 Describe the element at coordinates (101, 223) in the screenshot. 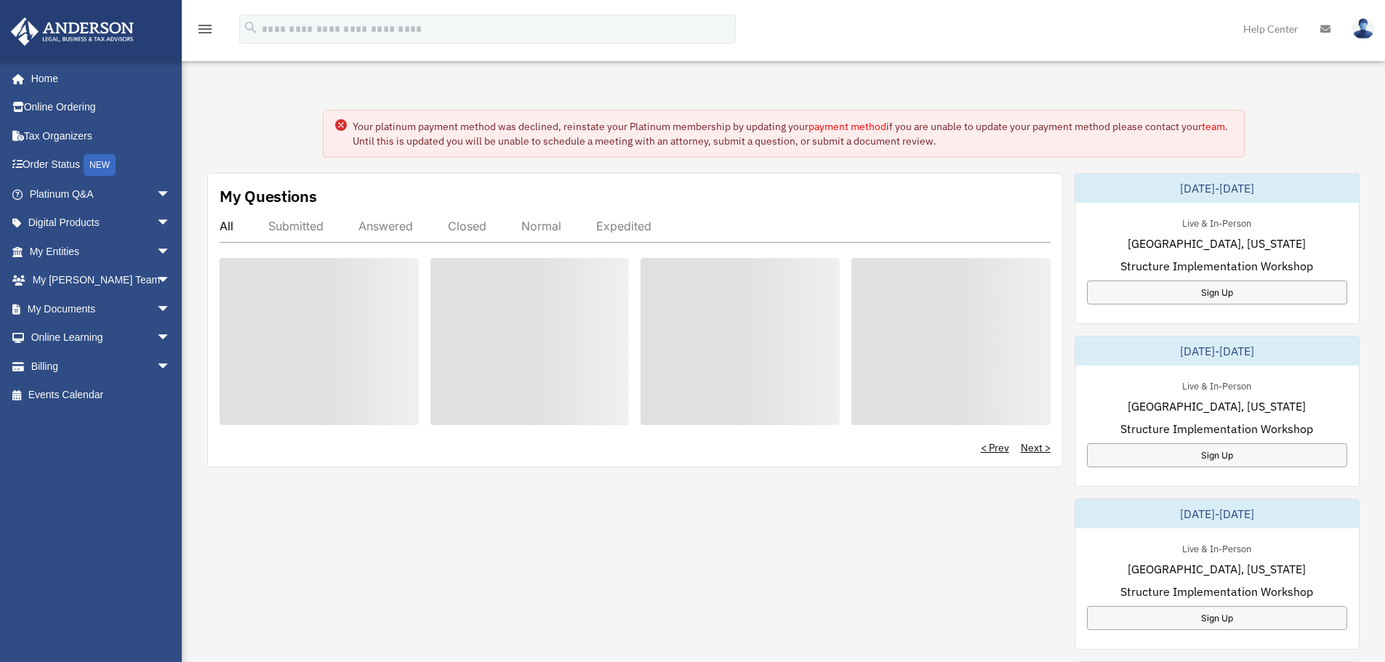

I see `a: Digital Productsarrow_drop_down` at that location.